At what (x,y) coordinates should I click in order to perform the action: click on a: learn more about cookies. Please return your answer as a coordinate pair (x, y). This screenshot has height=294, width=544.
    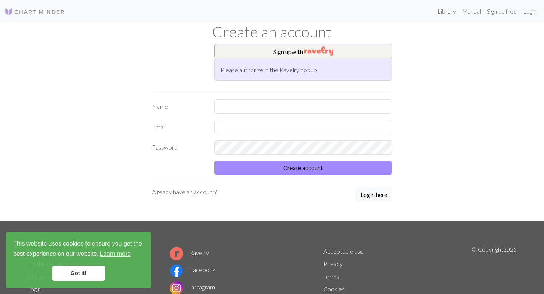
    Looking at the image, I should click on (115, 254).